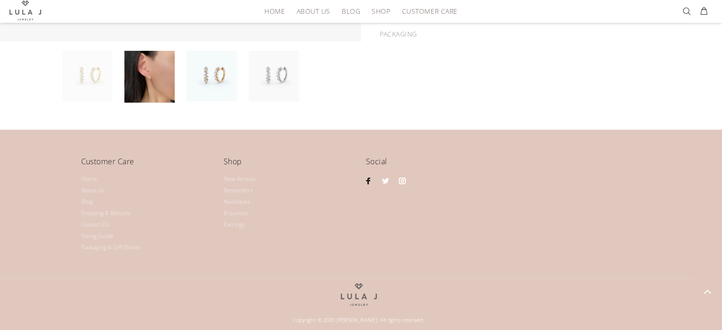 Image resolution: width=722 pixels, height=330 pixels. What do you see at coordinates (89, 179) in the screenshot?
I see `a: Home` at bounding box center [89, 179].